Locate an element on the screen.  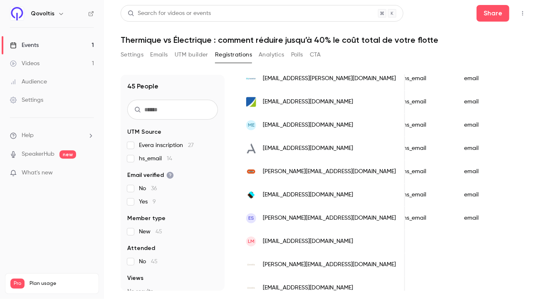
span: Pro is located at coordinates (17, 284).